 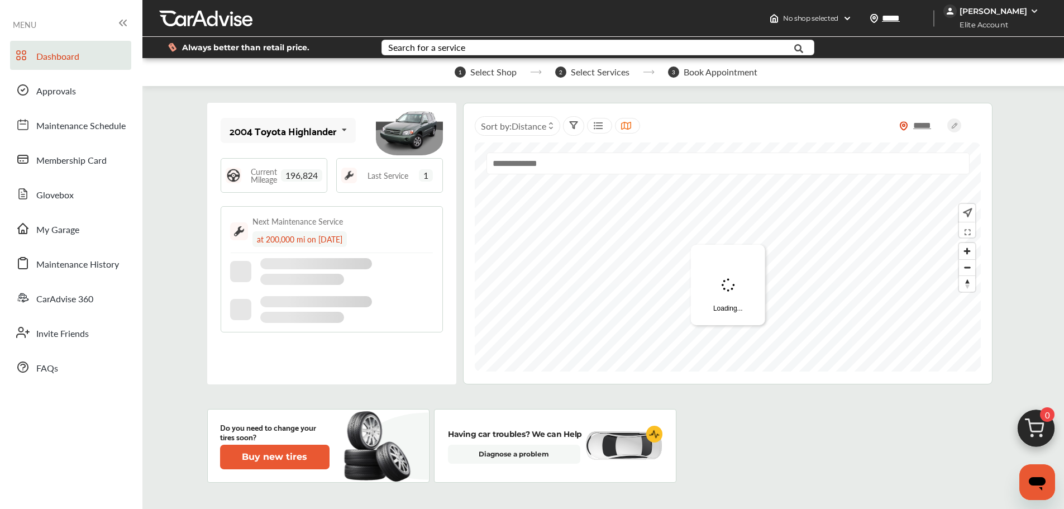 What do you see at coordinates (58, 57) in the screenshot?
I see `span: Dashboard` at bounding box center [58, 57].